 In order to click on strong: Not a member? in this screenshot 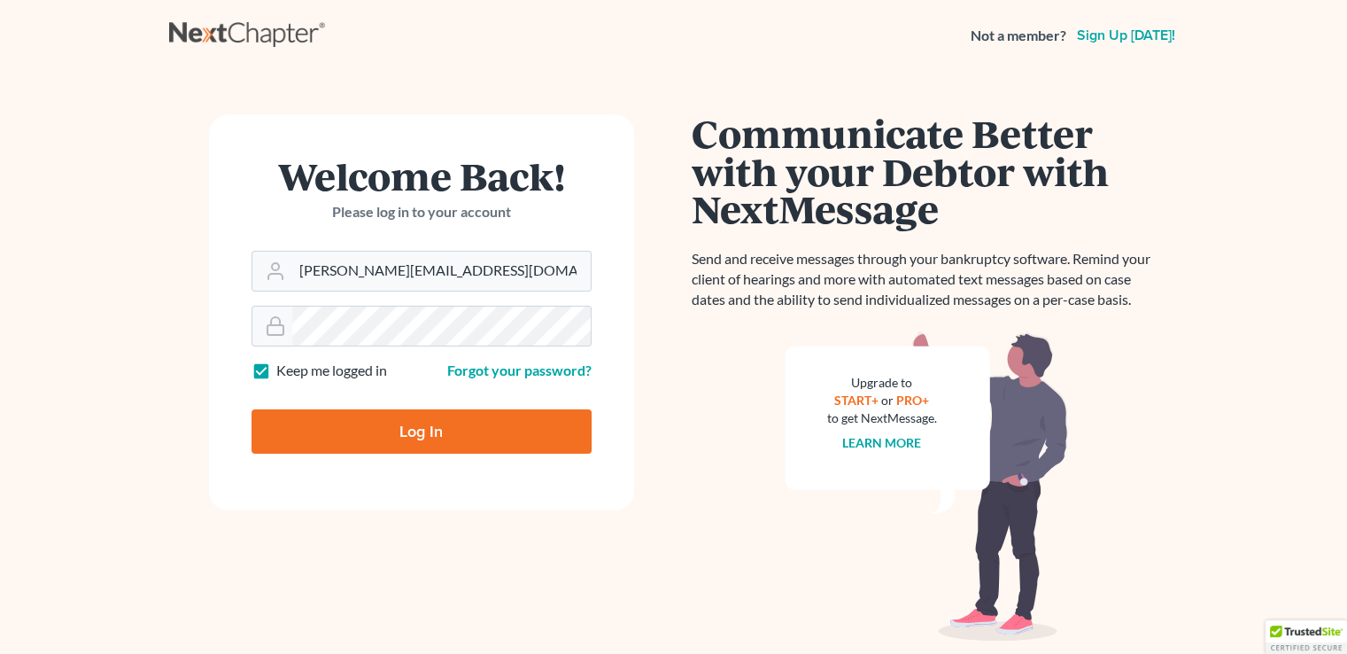, I will do `click(1018, 35)`.